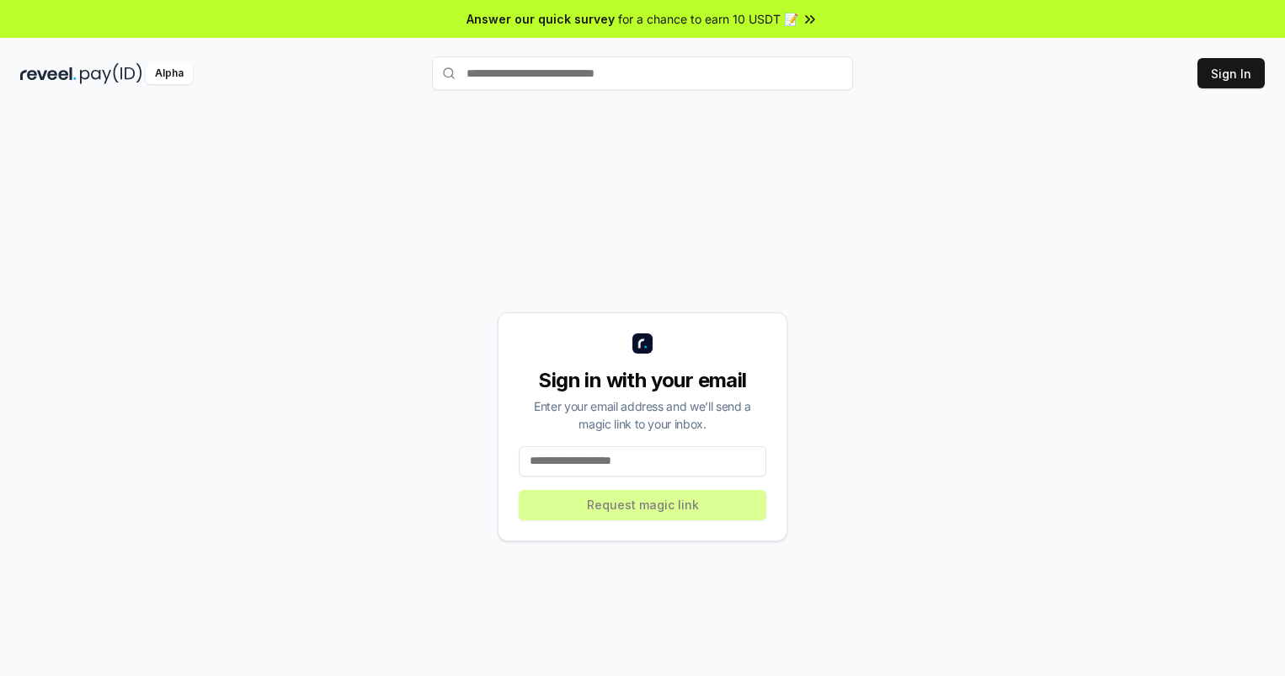  Describe the element at coordinates (642, 381) in the screenshot. I see `div: Sign in with your email` at that location.